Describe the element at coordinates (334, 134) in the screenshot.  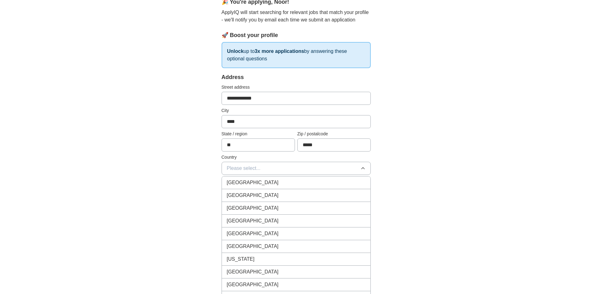
I see `label: Zip / postalcode` at that location.